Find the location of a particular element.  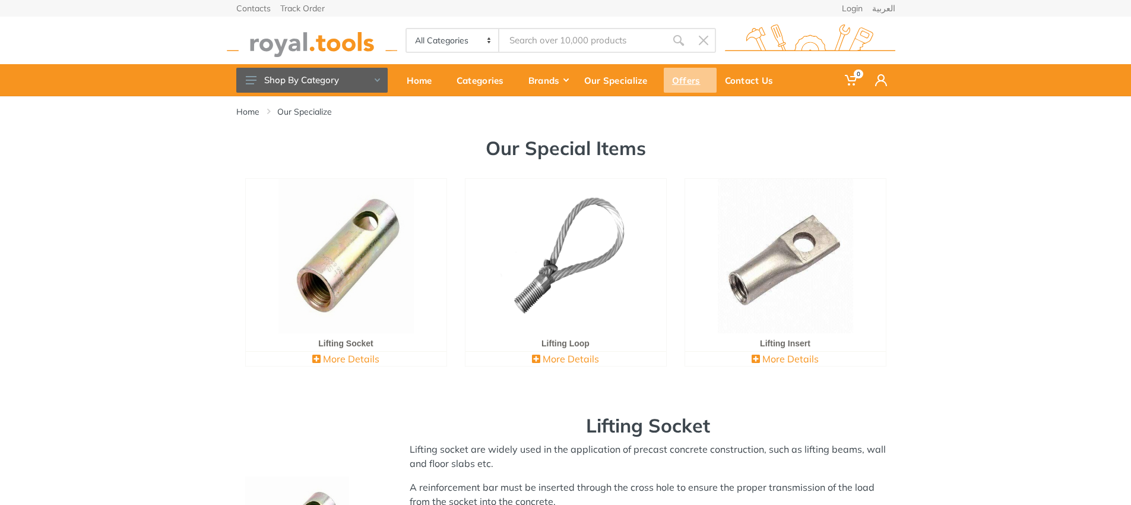

a: 0 is located at coordinates (852, 80).